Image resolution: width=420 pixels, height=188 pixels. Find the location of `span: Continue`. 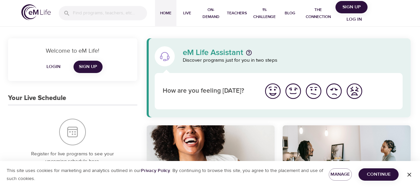

span: Continue is located at coordinates (378, 175).